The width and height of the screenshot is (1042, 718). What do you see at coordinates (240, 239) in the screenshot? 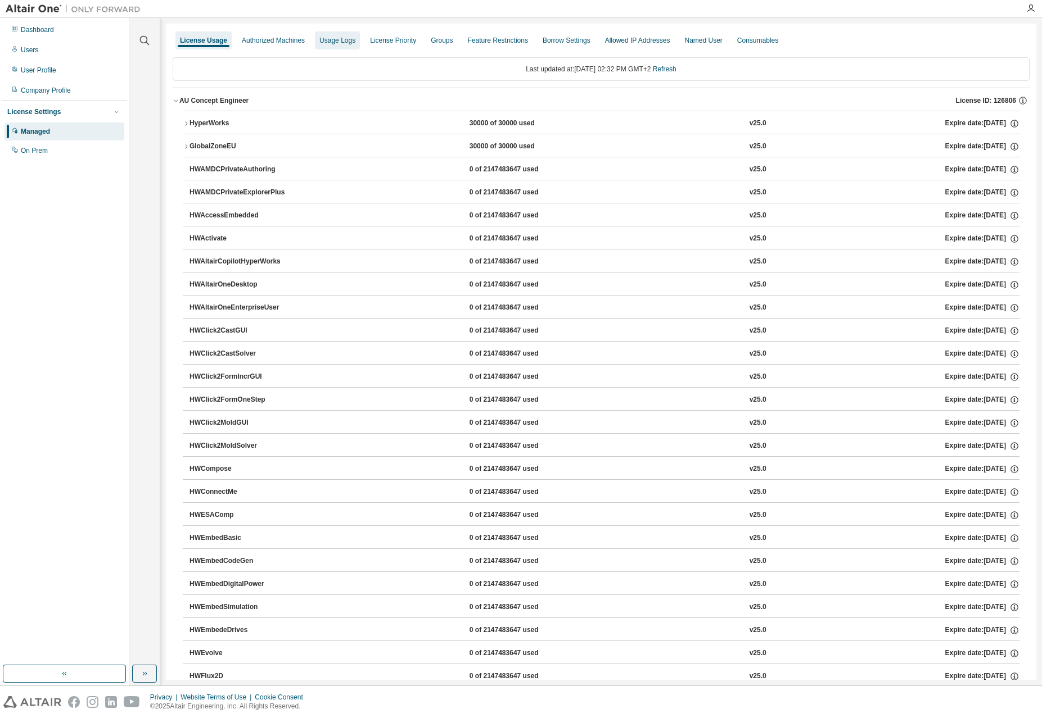
I see `div: HWActivate` at bounding box center [240, 239].